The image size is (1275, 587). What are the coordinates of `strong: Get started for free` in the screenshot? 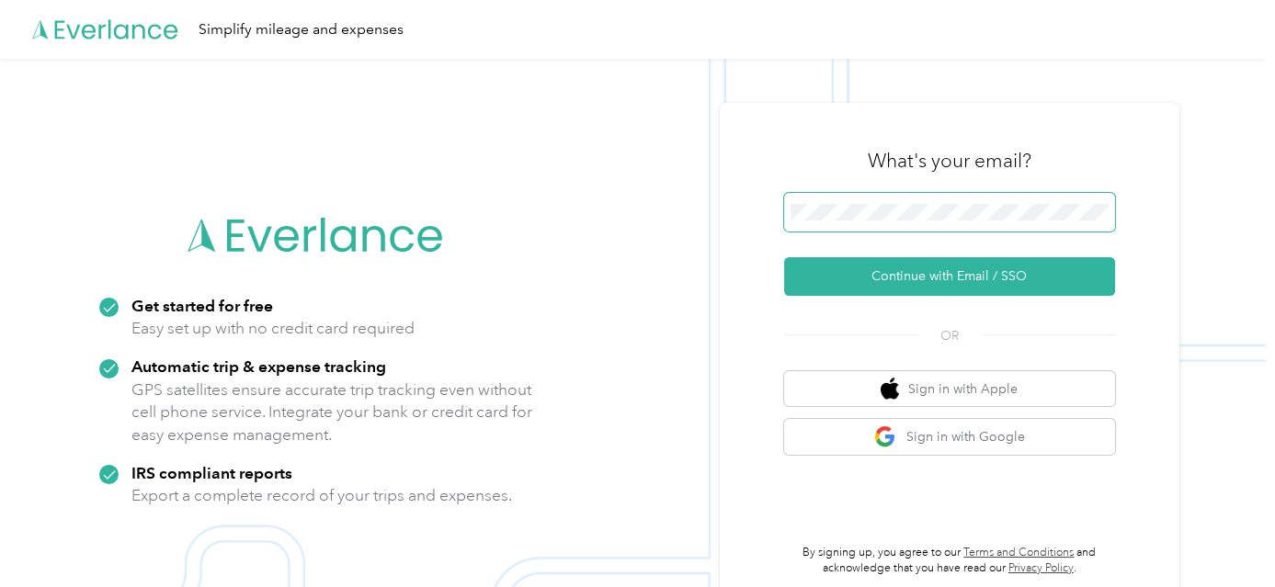 It's located at (202, 305).